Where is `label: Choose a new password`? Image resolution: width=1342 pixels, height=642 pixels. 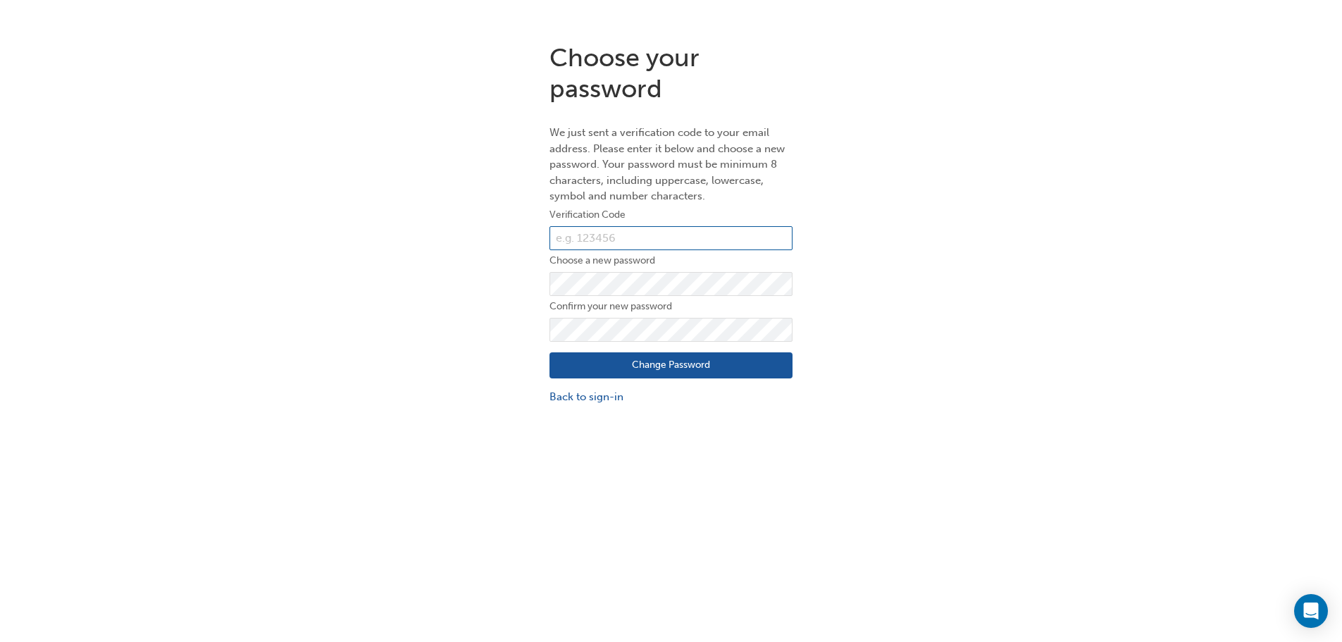 label: Choose a new password is located at coordinates (671, 261).